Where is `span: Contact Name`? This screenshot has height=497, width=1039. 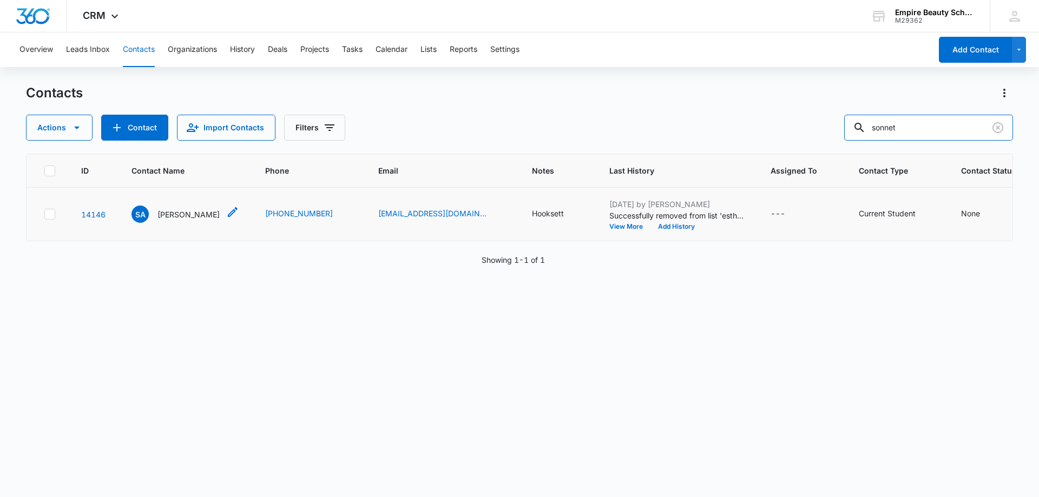 span: Contact Name is located at coordinates (177, 170).